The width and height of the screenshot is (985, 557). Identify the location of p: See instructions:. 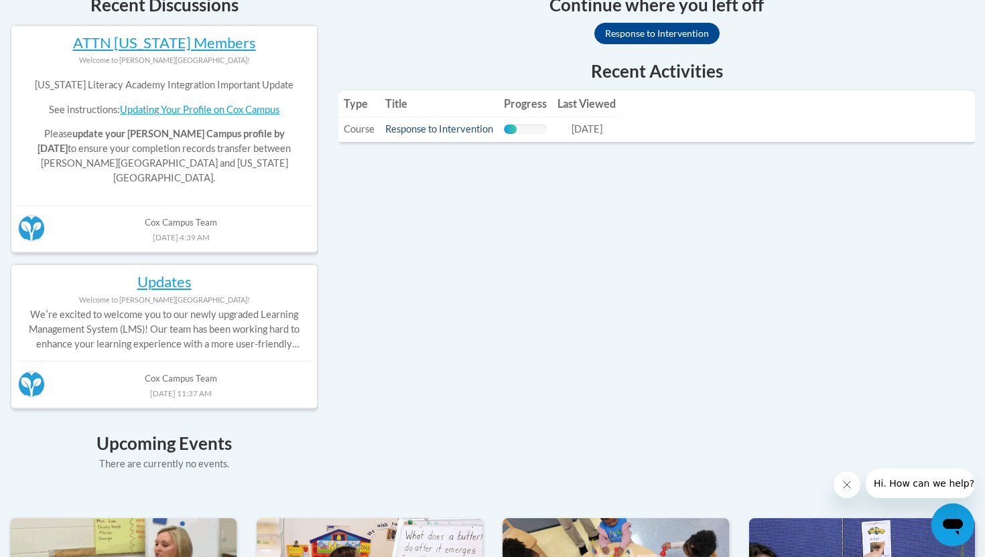
(164, 110).